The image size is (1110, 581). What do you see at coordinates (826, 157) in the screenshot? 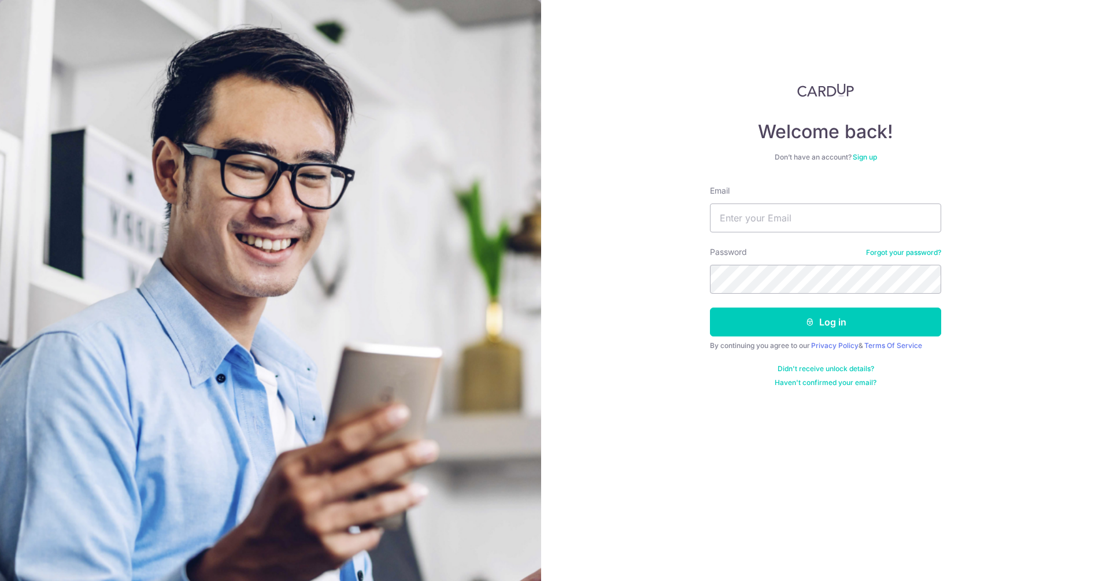
I see `div: Don’t have an account?` at bounding box center [826, 157].